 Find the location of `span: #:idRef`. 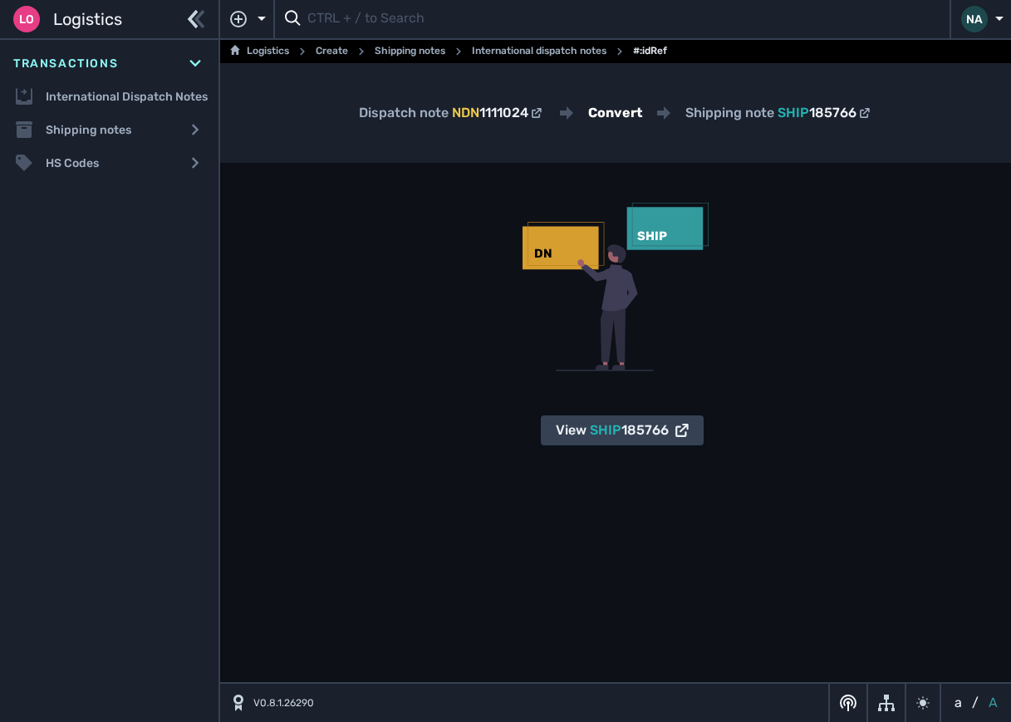

span: #:idRef is located at coordinates (650, 52).